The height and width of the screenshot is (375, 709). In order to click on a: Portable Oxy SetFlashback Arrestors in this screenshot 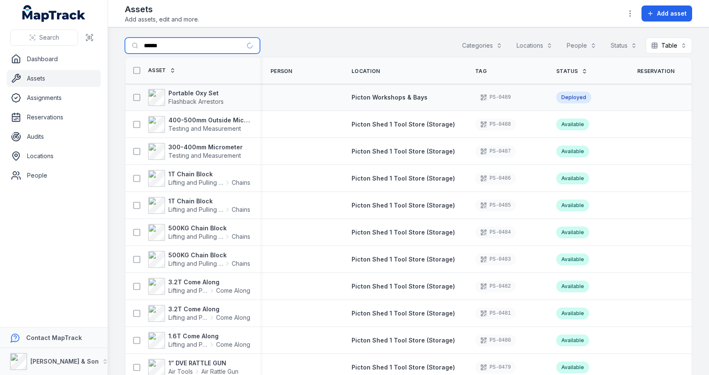, I will do `click(186, 97)`.